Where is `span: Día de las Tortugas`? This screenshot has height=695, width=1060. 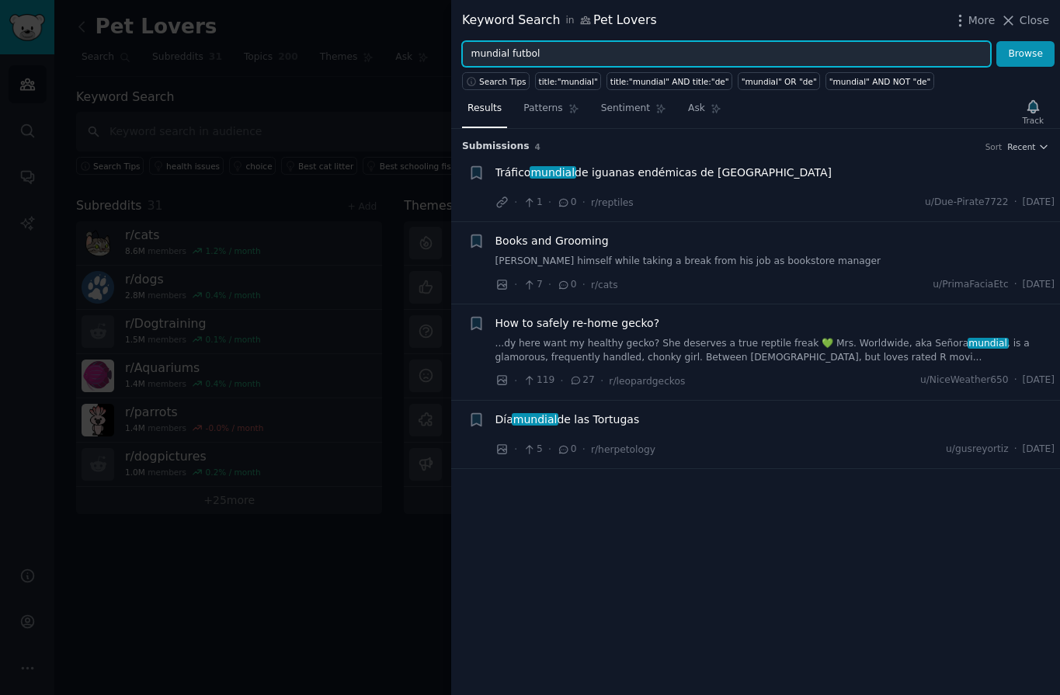 span: Día de las Tortugas is located at coordinates (568, 419).